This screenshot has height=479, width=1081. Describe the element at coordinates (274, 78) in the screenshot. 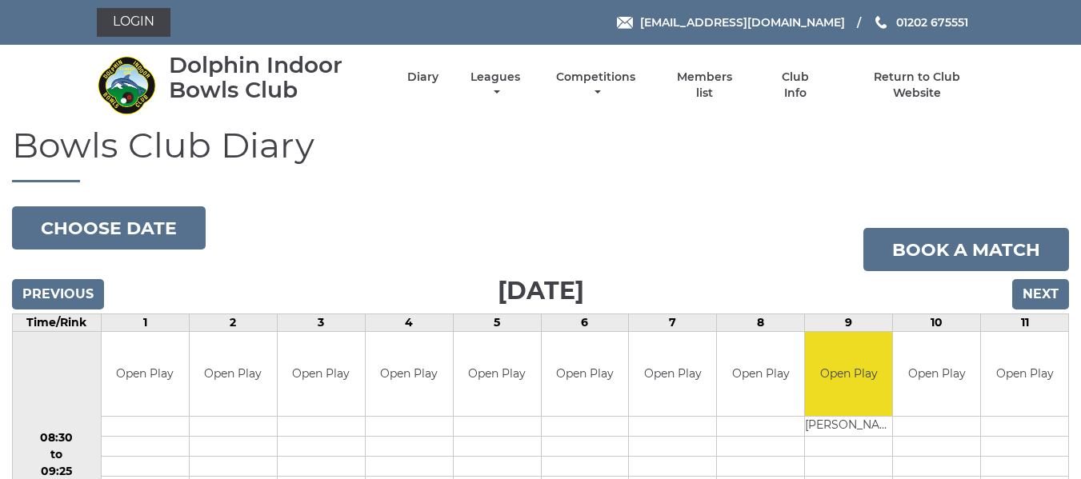

I see `div: Dolphin Indoor Bowls Club` at that location.